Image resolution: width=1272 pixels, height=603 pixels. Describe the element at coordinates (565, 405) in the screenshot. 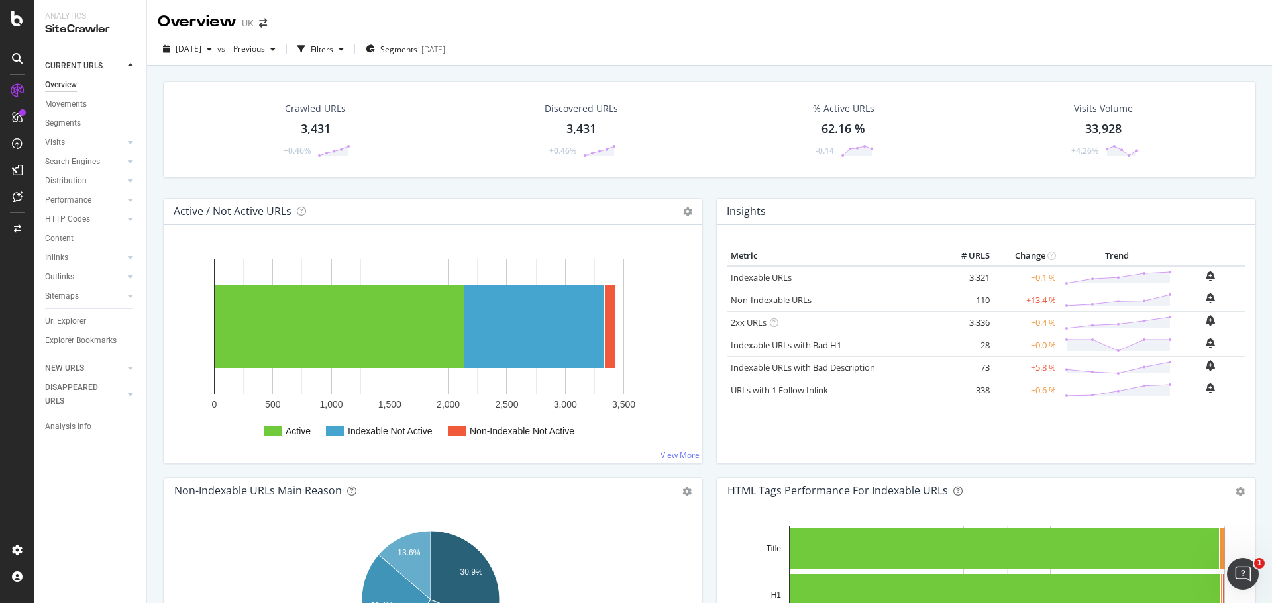

I see `text: 3,000` at that location.